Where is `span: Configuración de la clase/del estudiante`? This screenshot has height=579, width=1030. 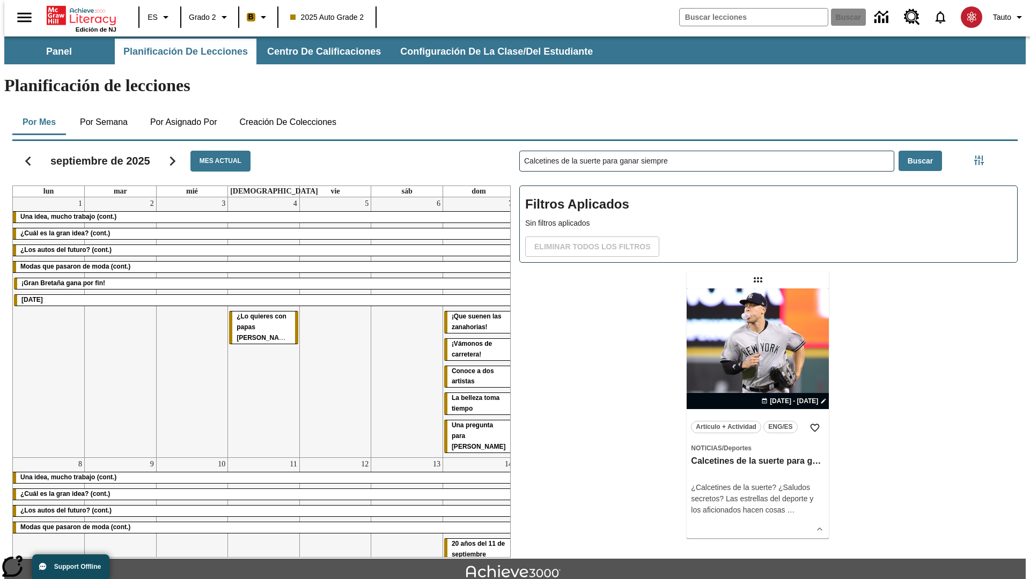 span: Configuración de la clase/del estudiante is located at coordinates (496, 52).